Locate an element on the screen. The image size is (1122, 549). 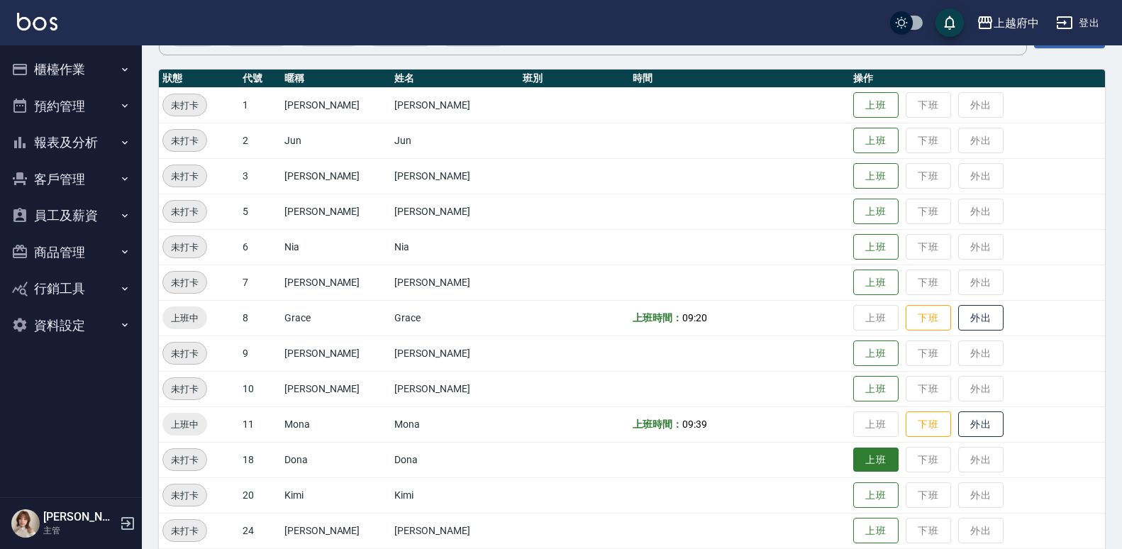
p: 主管 is located at coordinates (79, 530).